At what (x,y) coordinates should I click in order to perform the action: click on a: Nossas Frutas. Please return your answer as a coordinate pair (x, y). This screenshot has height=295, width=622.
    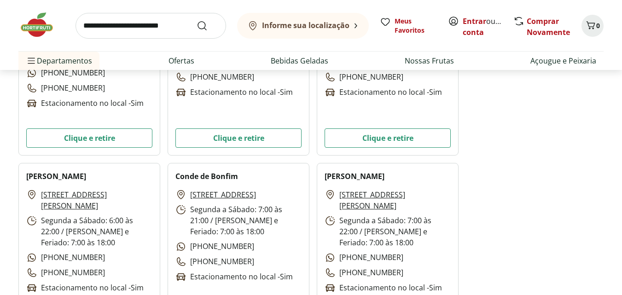
    Looking at the image, I should click on (429, 61).